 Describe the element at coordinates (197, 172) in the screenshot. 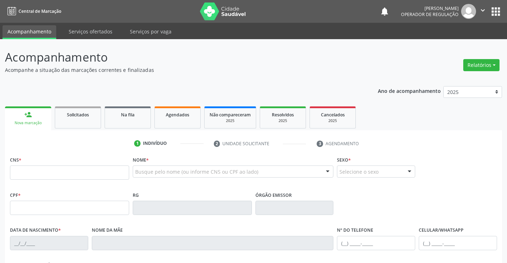

I see `span: Busque pelo nome (ou informe CNS ou CPF ao lado)` at that location.